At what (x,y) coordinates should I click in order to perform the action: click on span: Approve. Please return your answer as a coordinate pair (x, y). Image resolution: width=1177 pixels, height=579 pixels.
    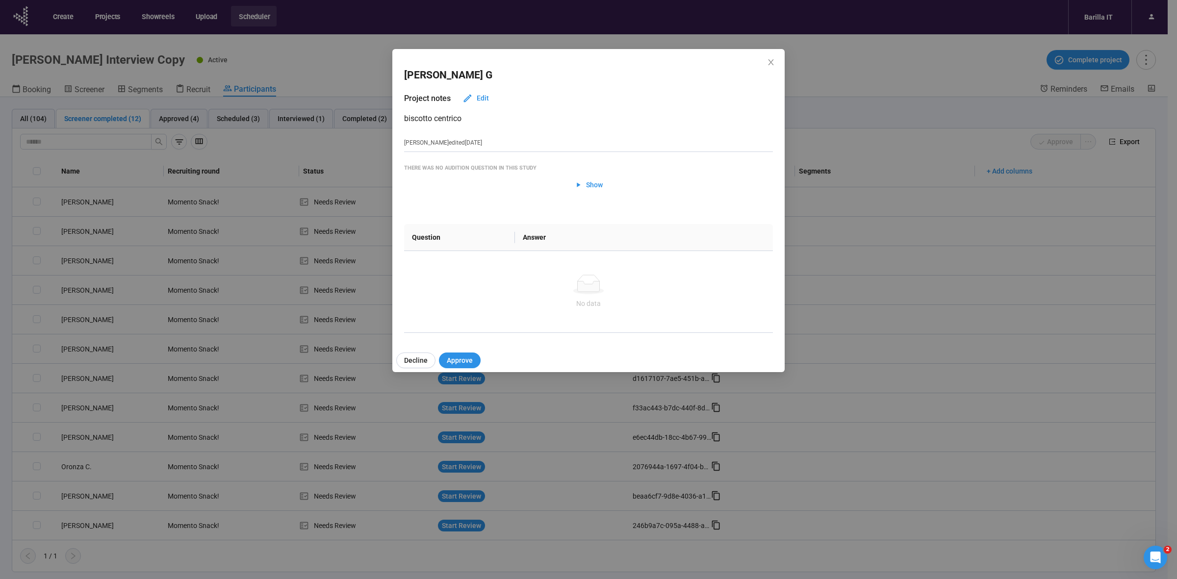
    Looking at the image, I should click on (459, 360).